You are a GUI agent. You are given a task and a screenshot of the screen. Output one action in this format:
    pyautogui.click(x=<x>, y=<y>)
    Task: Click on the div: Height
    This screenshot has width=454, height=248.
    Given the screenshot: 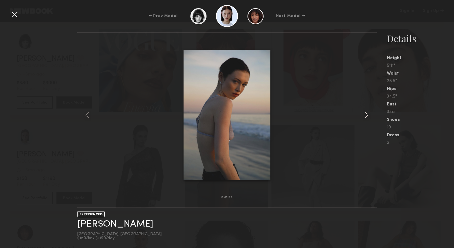 What is the action you would take?
    pyautogui.click(x=420, y=58)
    